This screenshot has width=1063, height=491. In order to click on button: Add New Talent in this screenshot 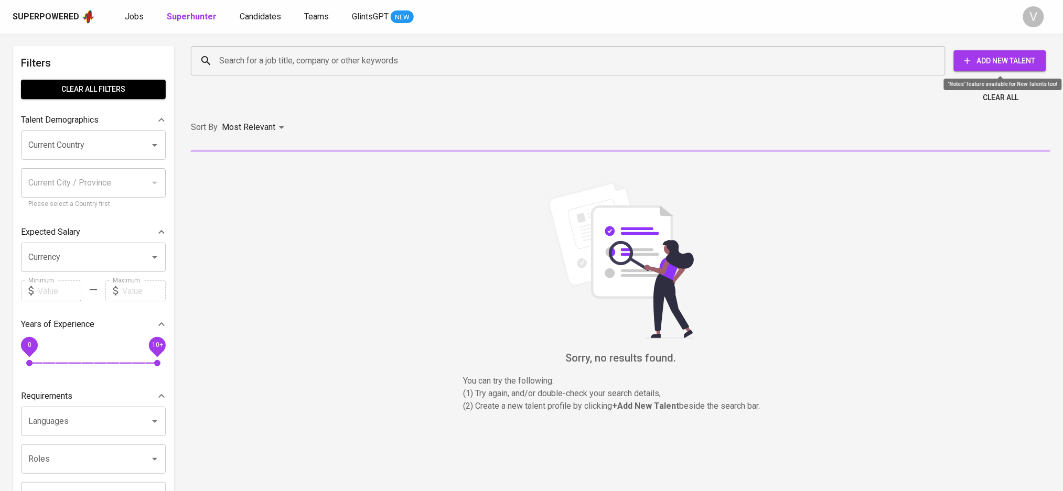, I will do `click(1000, 61)`.